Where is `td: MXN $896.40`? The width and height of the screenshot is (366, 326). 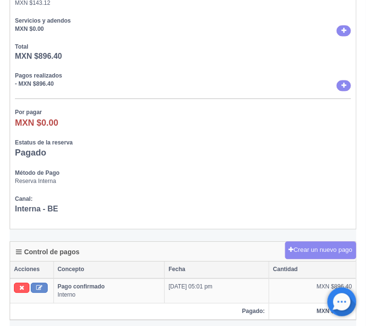
td: MXN $896.40 is located at coordinates (313, 291).